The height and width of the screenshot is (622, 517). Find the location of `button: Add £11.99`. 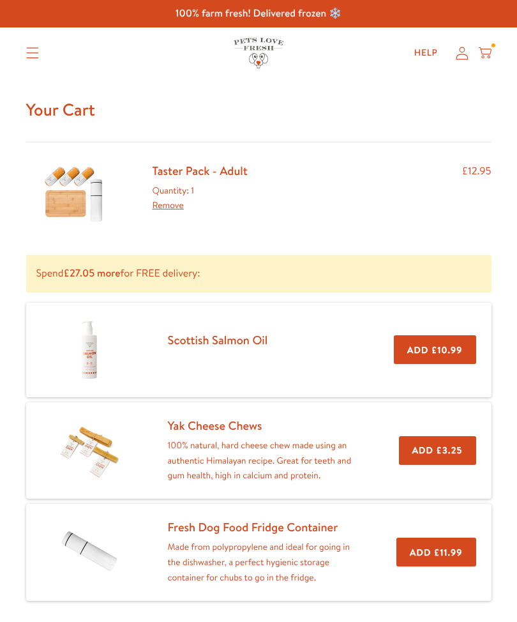

button: Add £11.99 is located at coordinates (436, 552).